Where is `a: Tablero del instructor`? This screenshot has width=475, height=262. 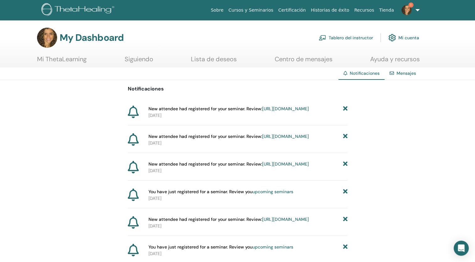 a: Tablero del instructor is located at coordinates (345, 38).